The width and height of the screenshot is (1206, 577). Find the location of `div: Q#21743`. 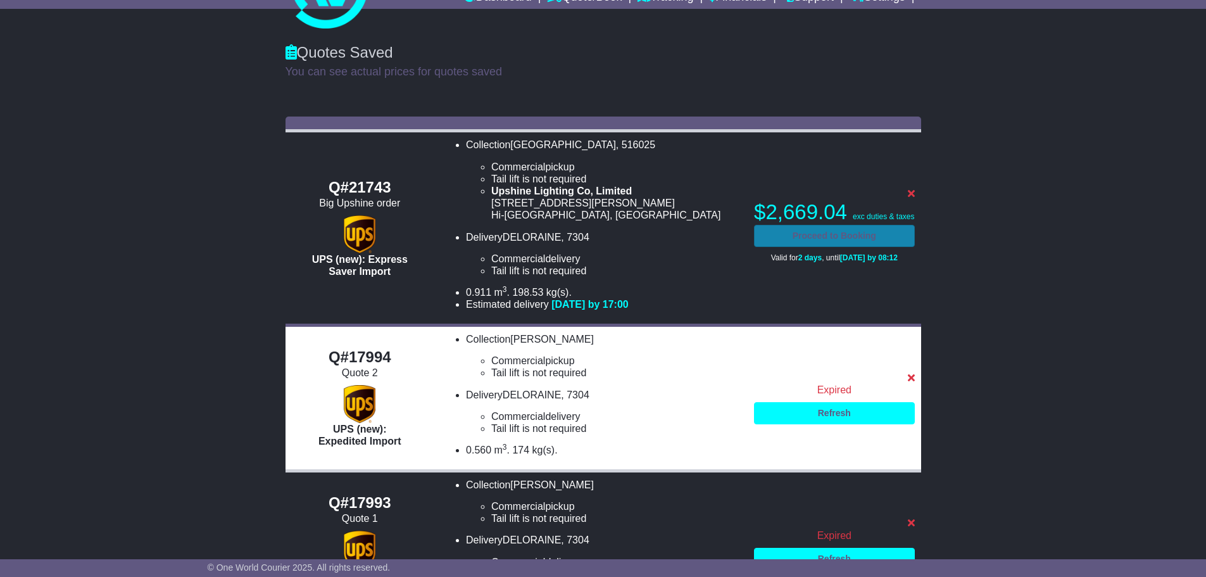

div: Q#21743 is located at coordinates (360, 187).